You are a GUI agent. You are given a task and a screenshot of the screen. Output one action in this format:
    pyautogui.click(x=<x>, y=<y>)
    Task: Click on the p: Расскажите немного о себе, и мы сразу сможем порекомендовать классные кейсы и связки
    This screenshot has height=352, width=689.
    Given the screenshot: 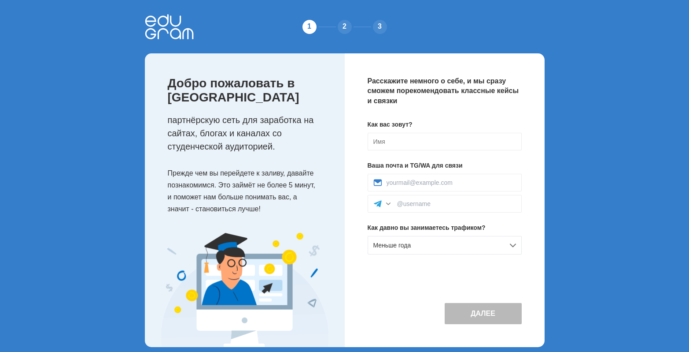 What is the action you would take?
    pyautogui.click(x=445, y=91)
    